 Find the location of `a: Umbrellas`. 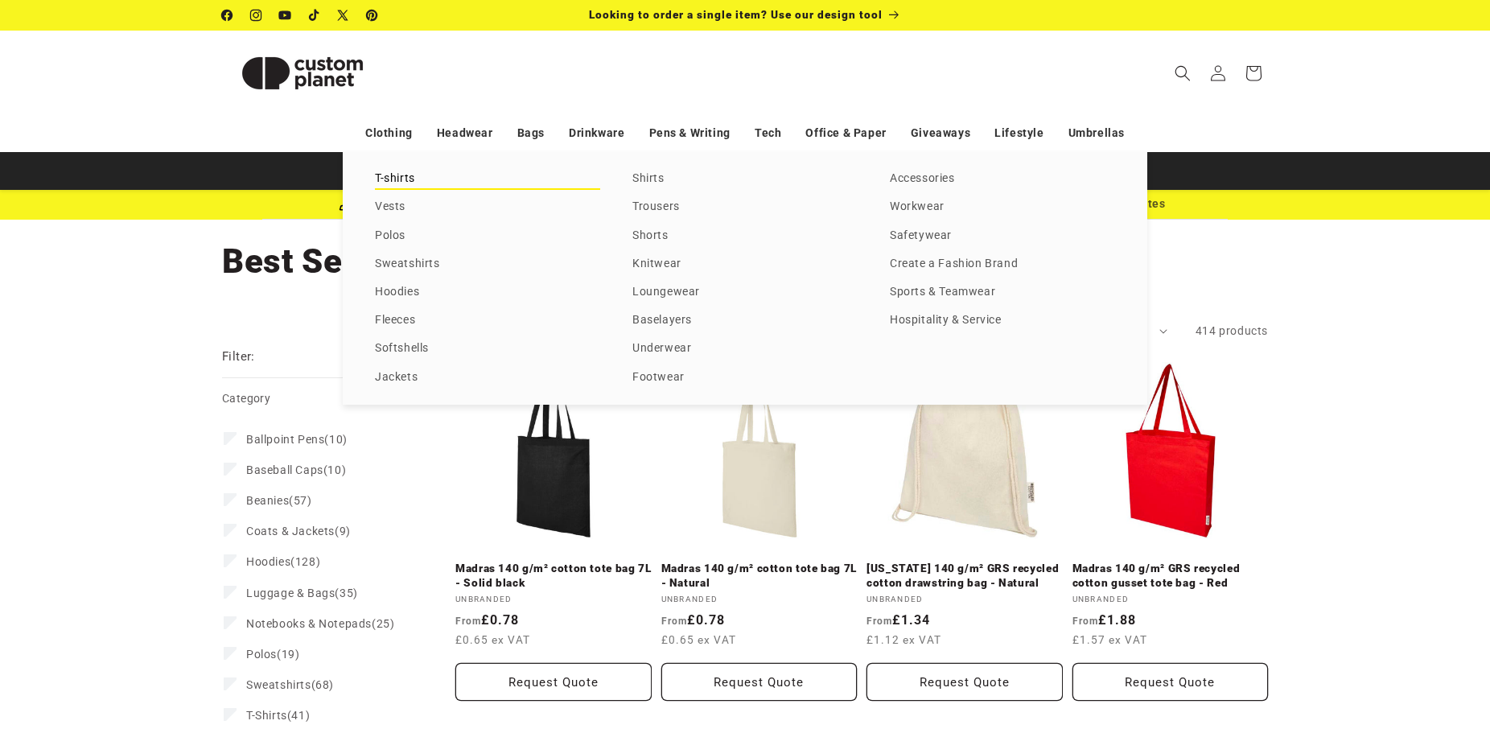

a: Umbrellas is located at coordinates (1097, 133).